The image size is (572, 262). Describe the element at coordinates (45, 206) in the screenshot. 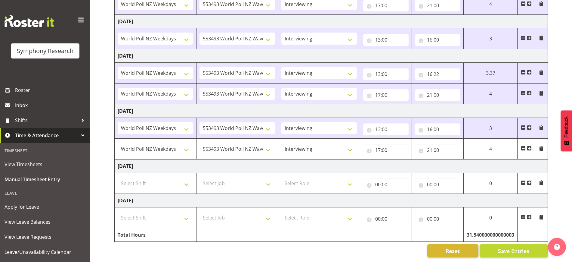

I see `a: Apply for Leave` at that location.